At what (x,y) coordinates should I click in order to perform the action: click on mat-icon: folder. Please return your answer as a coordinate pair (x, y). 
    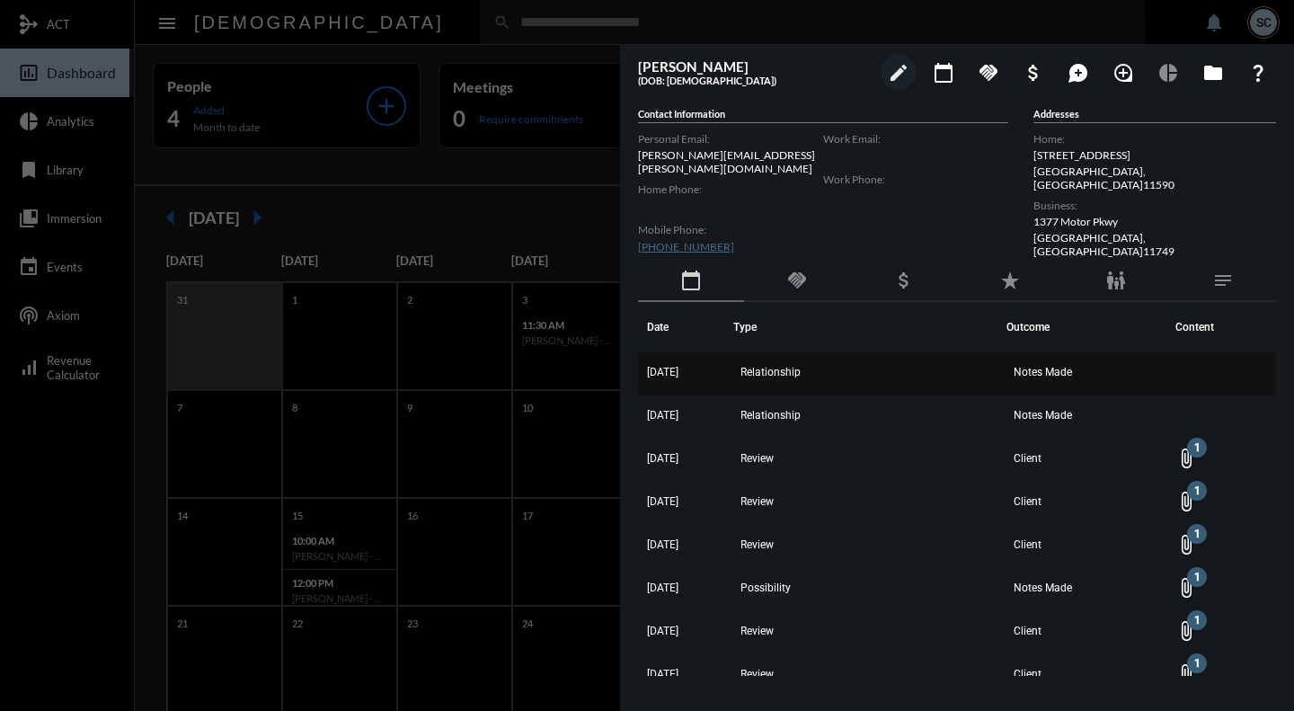
    Looking at the image, I should click on (1213, 73).